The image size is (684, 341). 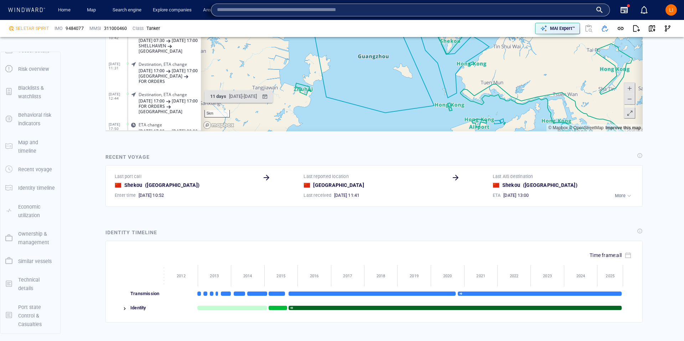 I want to click on span: 9484077, so click(x=74, y=29).